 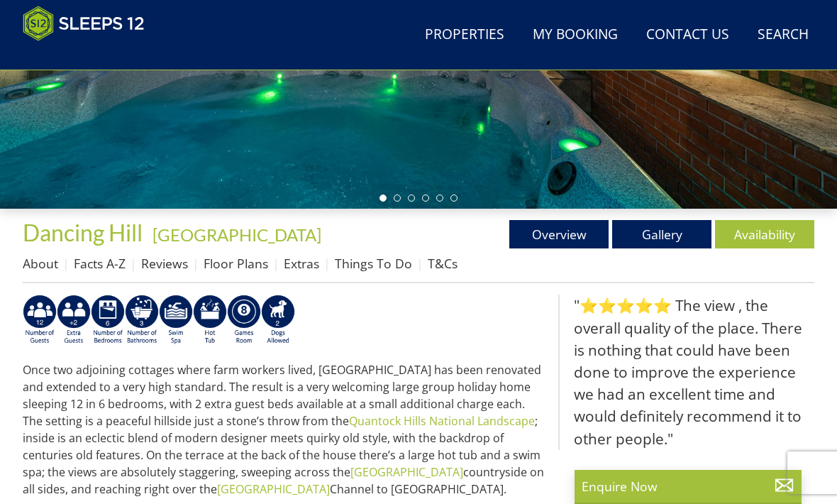 I want to click on a: Search, so click(x=783, y=35).